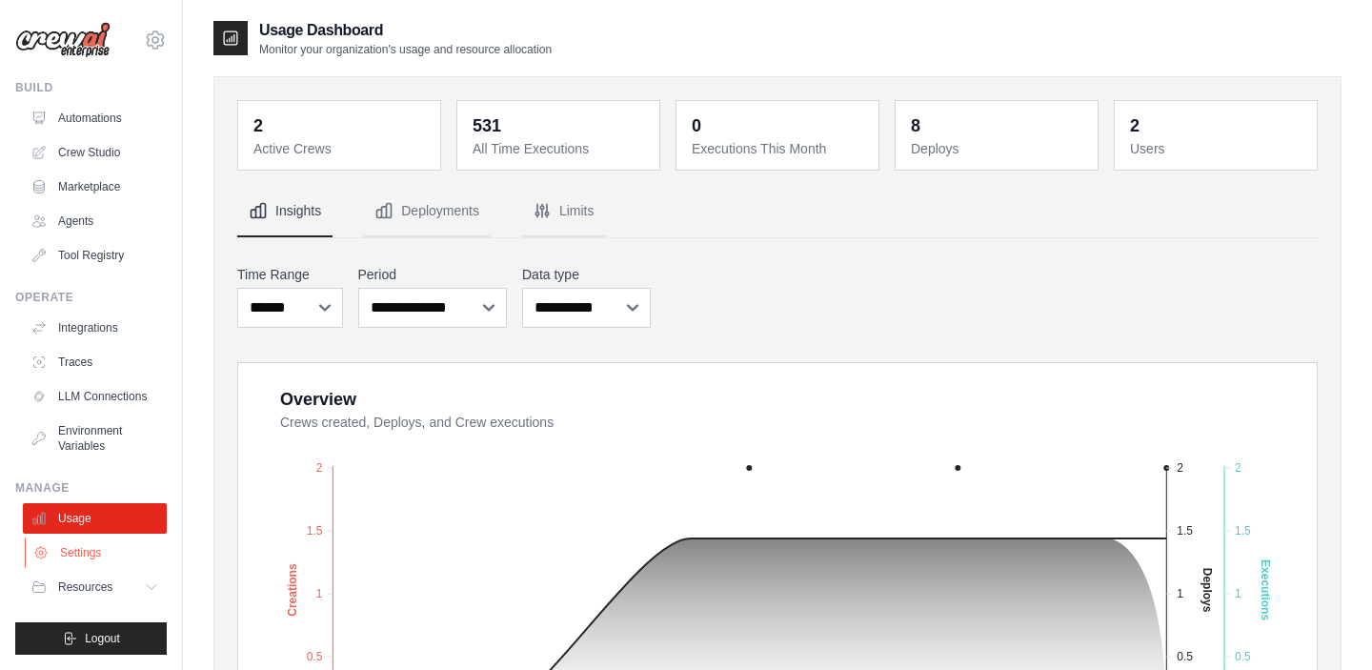 This screenshot has width=1372, height=670. I want to click on button: Resources, so click(94, 587).